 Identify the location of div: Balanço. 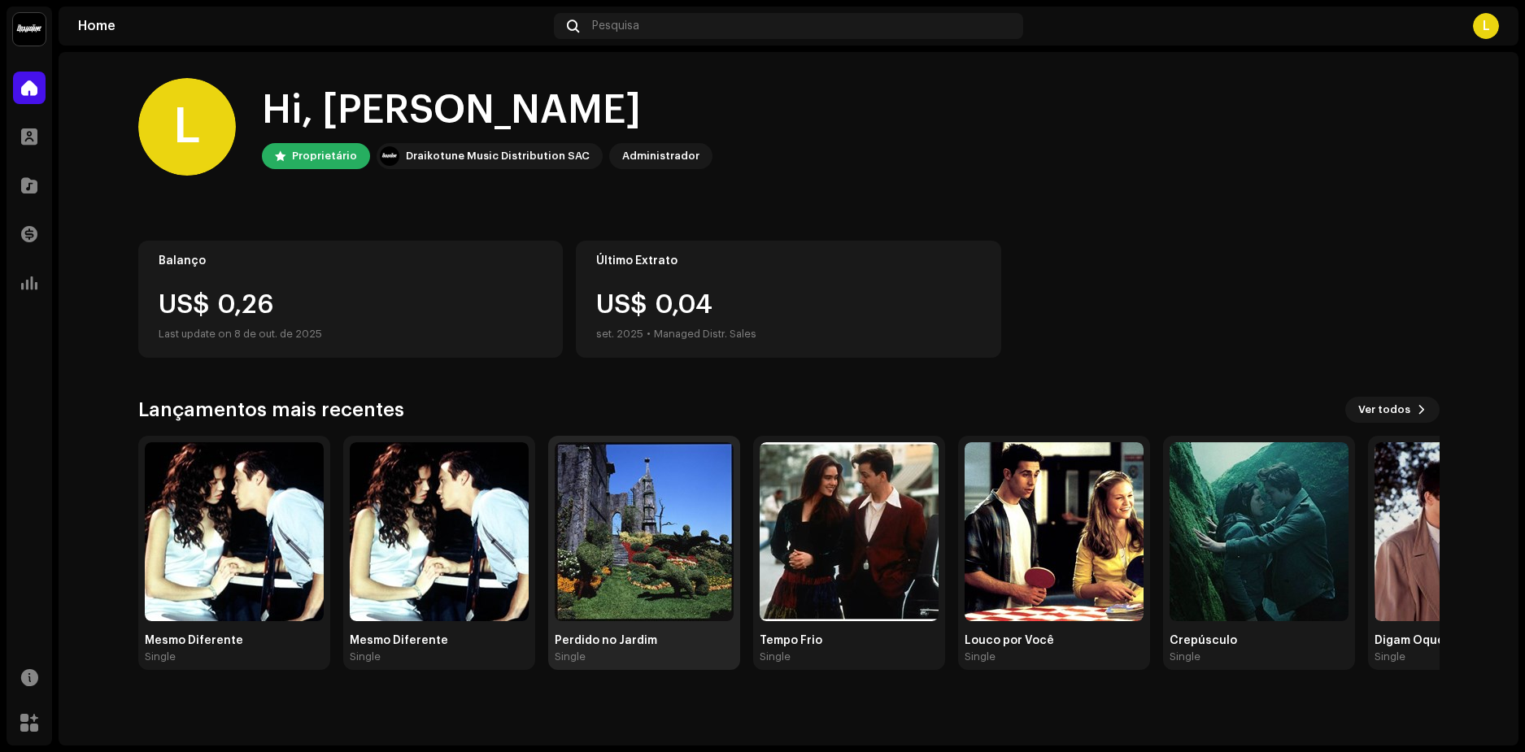
(350, 261).